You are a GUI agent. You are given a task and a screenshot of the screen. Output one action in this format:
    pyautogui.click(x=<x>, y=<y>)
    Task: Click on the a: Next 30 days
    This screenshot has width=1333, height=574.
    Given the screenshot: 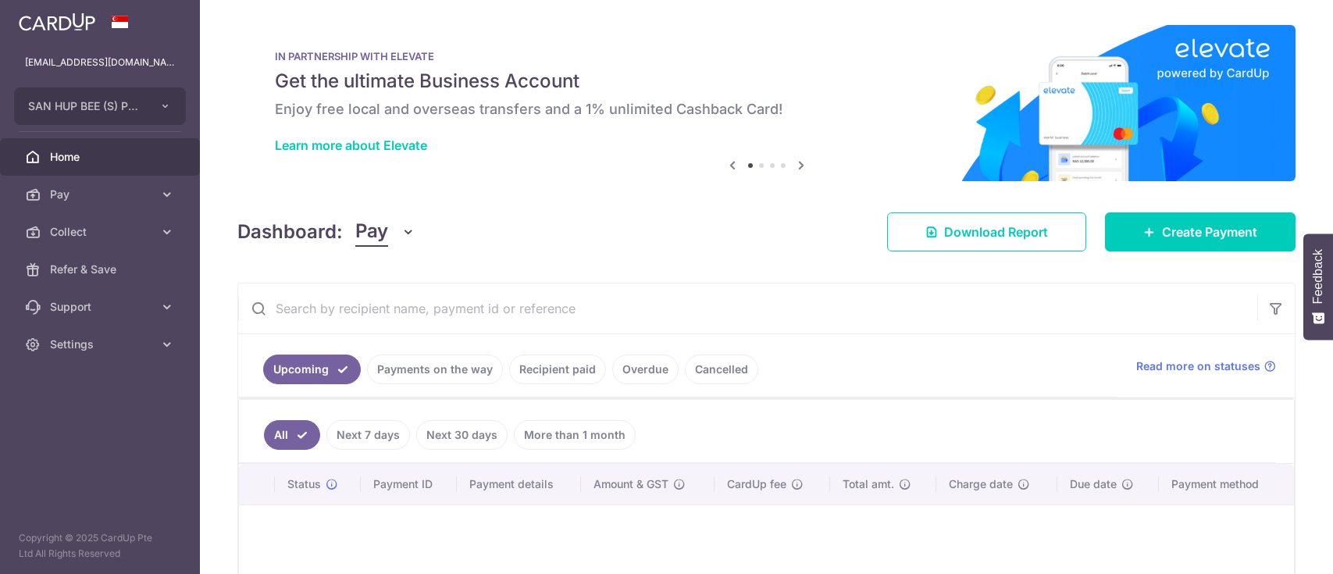 What is the action you would take?
    pyautogui.click(x=461, y=435)
    